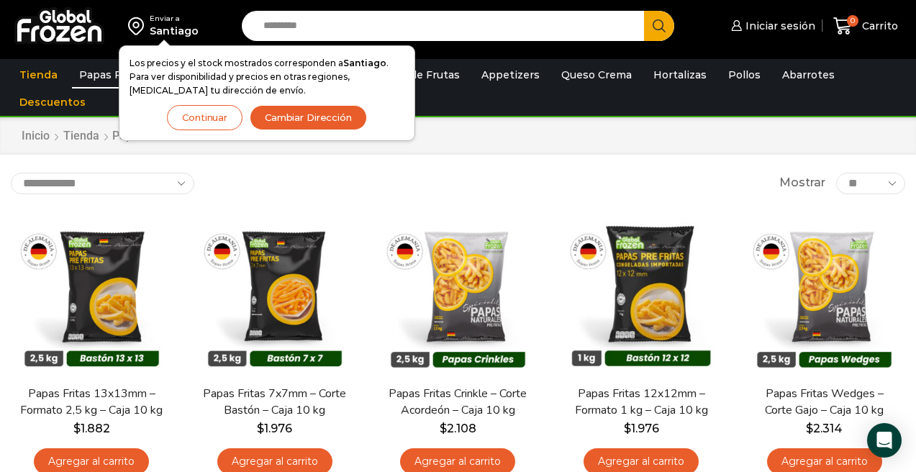 This screenshot has height=472, width=916. Describe the element at coordinates (275, 402) in the screenshot. I see `a: Papas Fritas 7x7mm – Corte Bastón – Caja 10 kg` at that location.